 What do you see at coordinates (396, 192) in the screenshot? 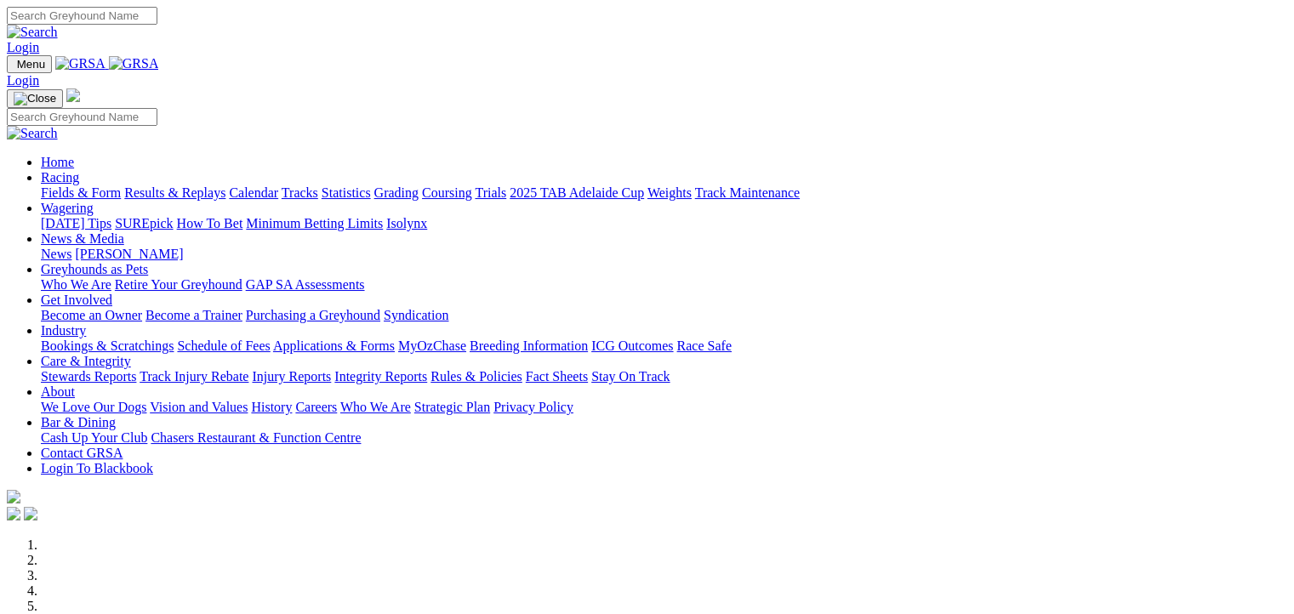
I see `a: Grading` at bounding box center [396, 192].